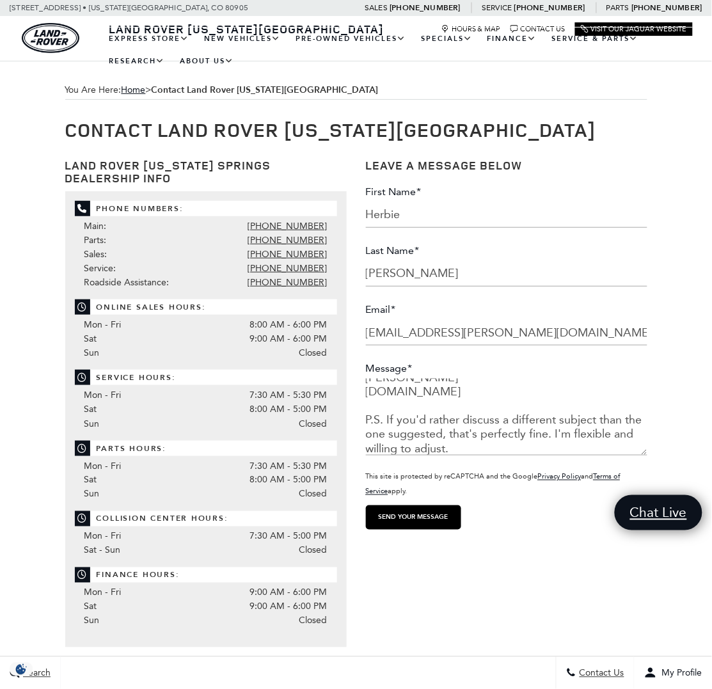 The width and height of the screenshot is (712, 689). Describe the element at coordinates (51, 38) in the screenshot. I see `img: Land Rover` at that location.